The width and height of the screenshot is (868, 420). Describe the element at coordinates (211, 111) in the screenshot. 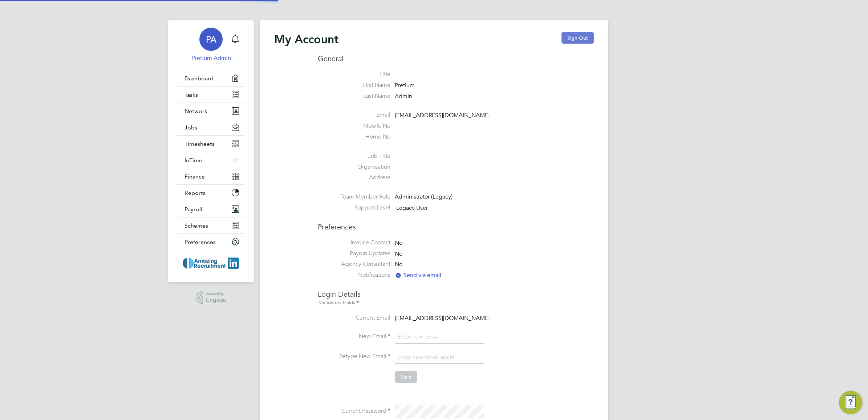

I see `button: Network` at that location.